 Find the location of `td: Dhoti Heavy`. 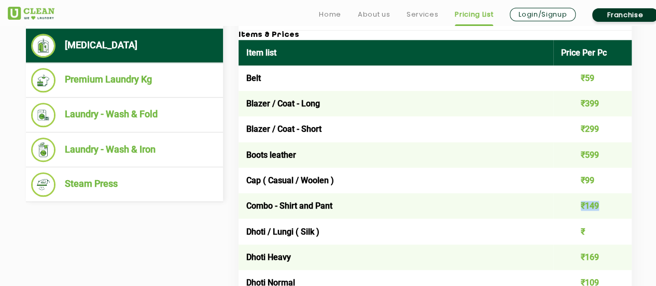

td: Dhoti Heavy is located at coordinates (396, 257).